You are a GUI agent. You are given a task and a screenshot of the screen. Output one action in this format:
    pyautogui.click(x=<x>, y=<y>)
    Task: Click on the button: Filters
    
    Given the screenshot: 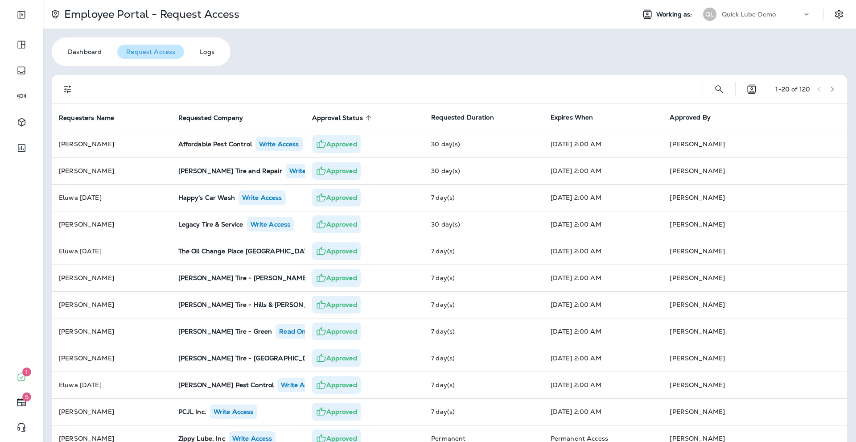 What is the action you would take?
    pyautogui.click(x=68, y=89)
    